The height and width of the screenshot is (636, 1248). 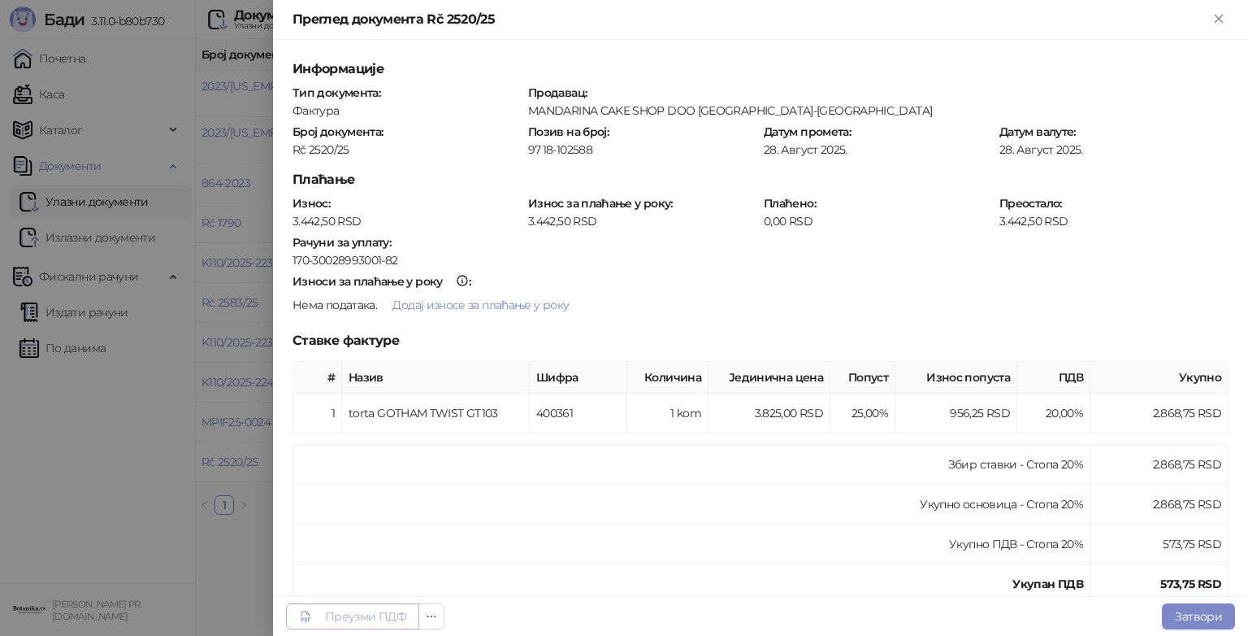 I want to click on th: Јединична цена, so click(x=770, y=377).